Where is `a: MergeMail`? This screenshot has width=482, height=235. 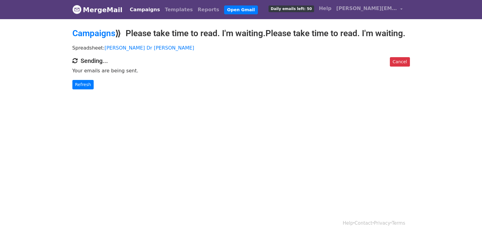
a: MergeMail is located at coordinates (97, 10).